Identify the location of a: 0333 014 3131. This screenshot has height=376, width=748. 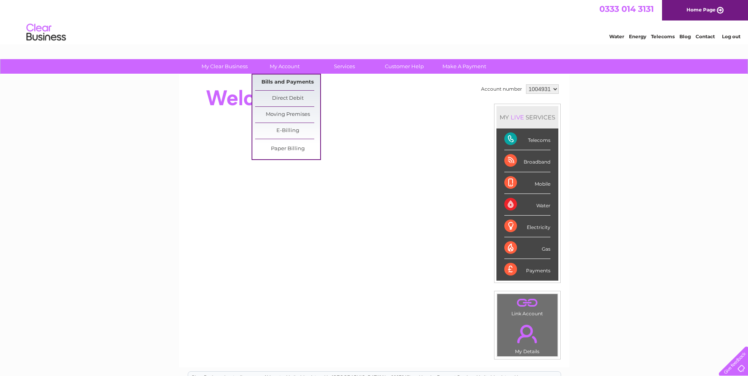
(627, 9).